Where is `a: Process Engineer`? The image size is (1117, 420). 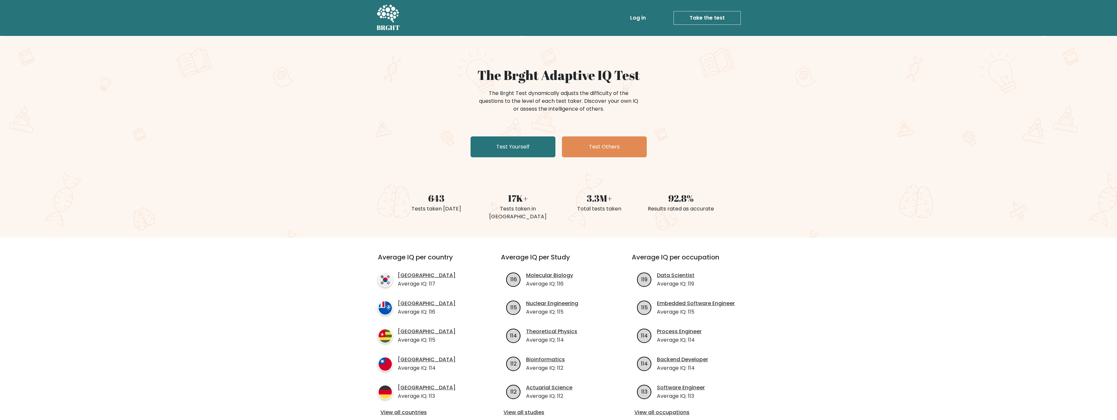 a: Process Engineer is located at coordinates (679, 331).